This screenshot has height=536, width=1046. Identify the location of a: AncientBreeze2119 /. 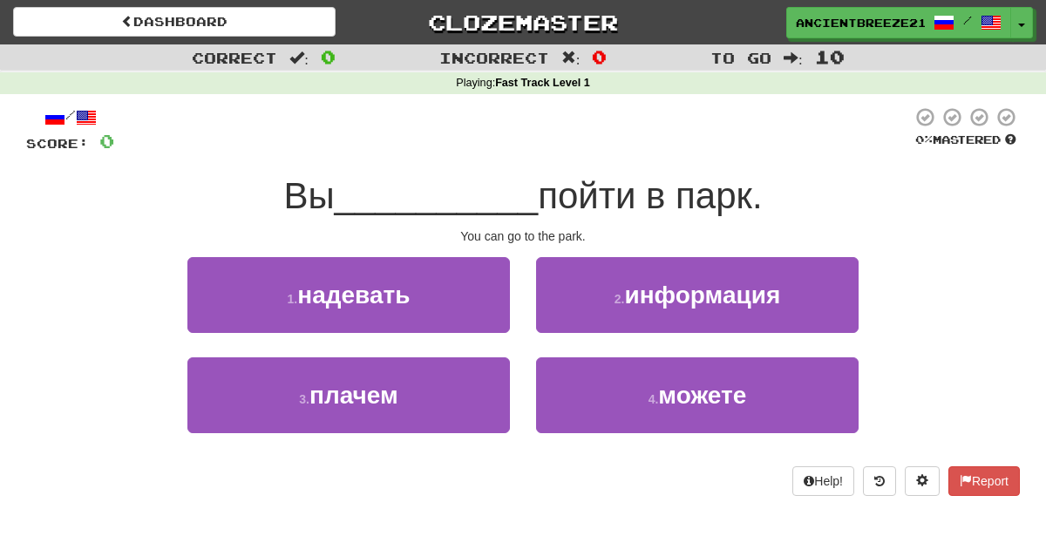
(899, 23).